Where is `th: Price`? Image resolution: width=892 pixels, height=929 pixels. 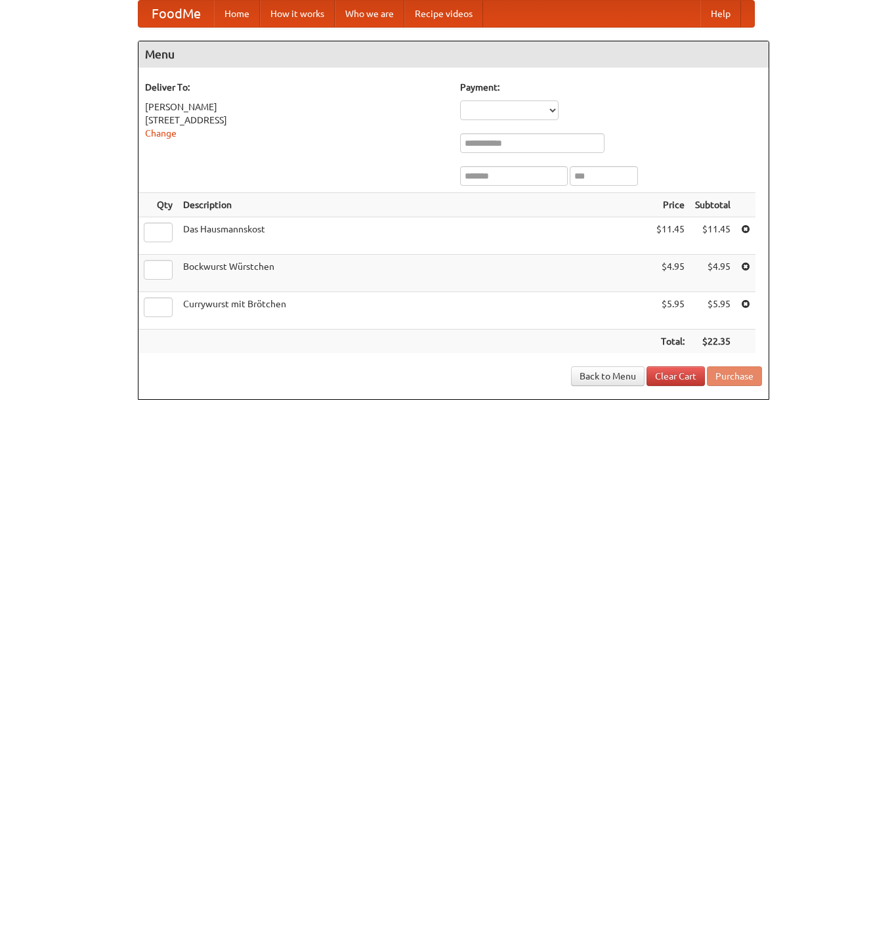
th: Price is located at coordinates (671, 205).